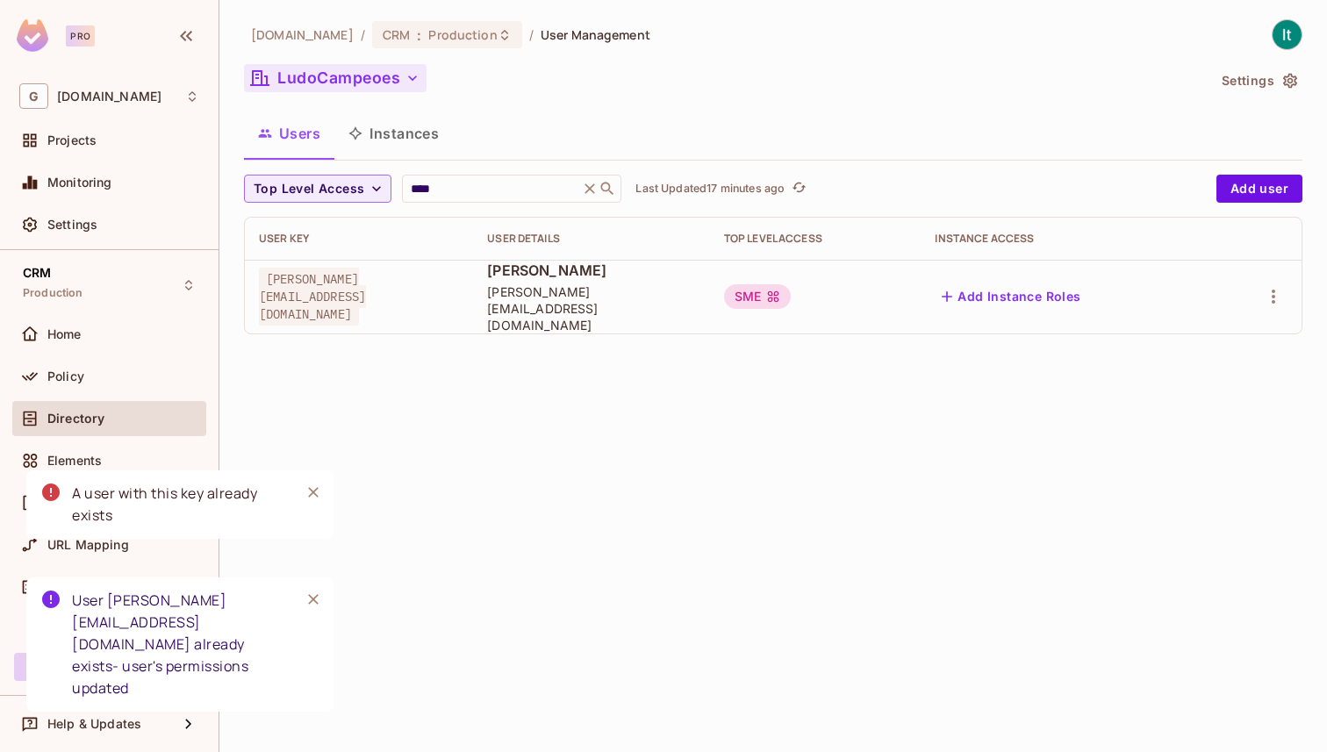  I want to click on span: Projects, so click(72, 140).